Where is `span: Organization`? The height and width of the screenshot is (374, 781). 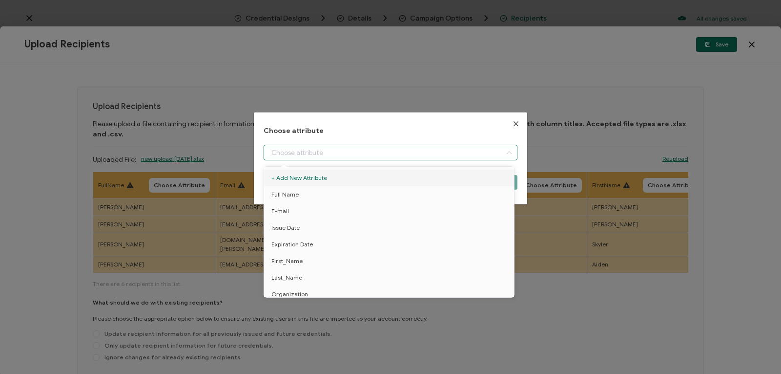
span: Organization is located at coordinates (290, 294).